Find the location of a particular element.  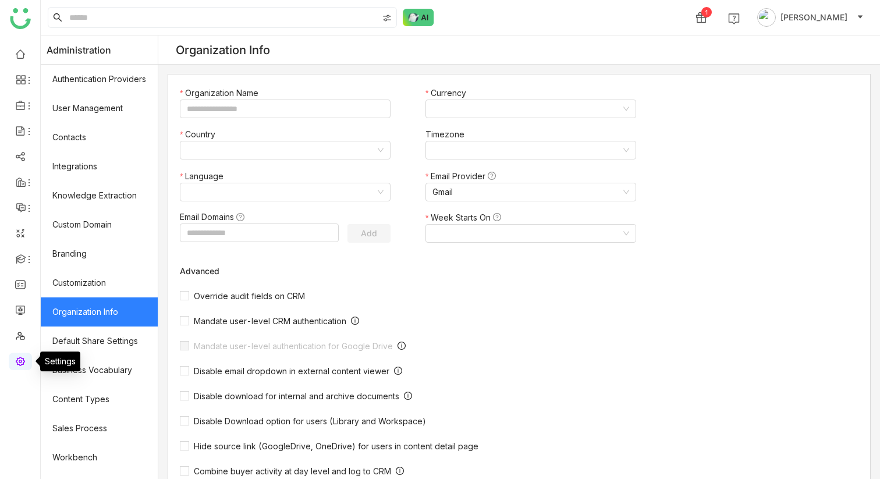

label: Language is located at coordinates (204, 176).